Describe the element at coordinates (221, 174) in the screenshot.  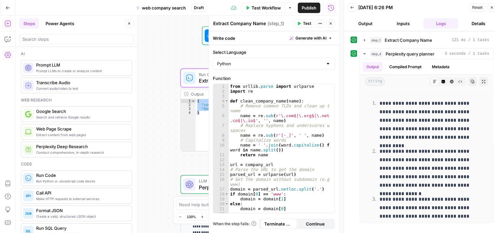
I see `div: 15` at that location.